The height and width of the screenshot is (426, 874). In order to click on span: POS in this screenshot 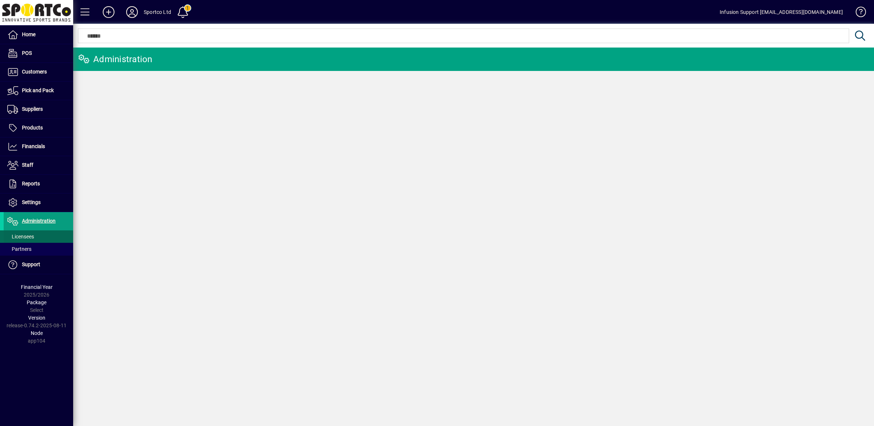, I will do `click(27, 53)`.